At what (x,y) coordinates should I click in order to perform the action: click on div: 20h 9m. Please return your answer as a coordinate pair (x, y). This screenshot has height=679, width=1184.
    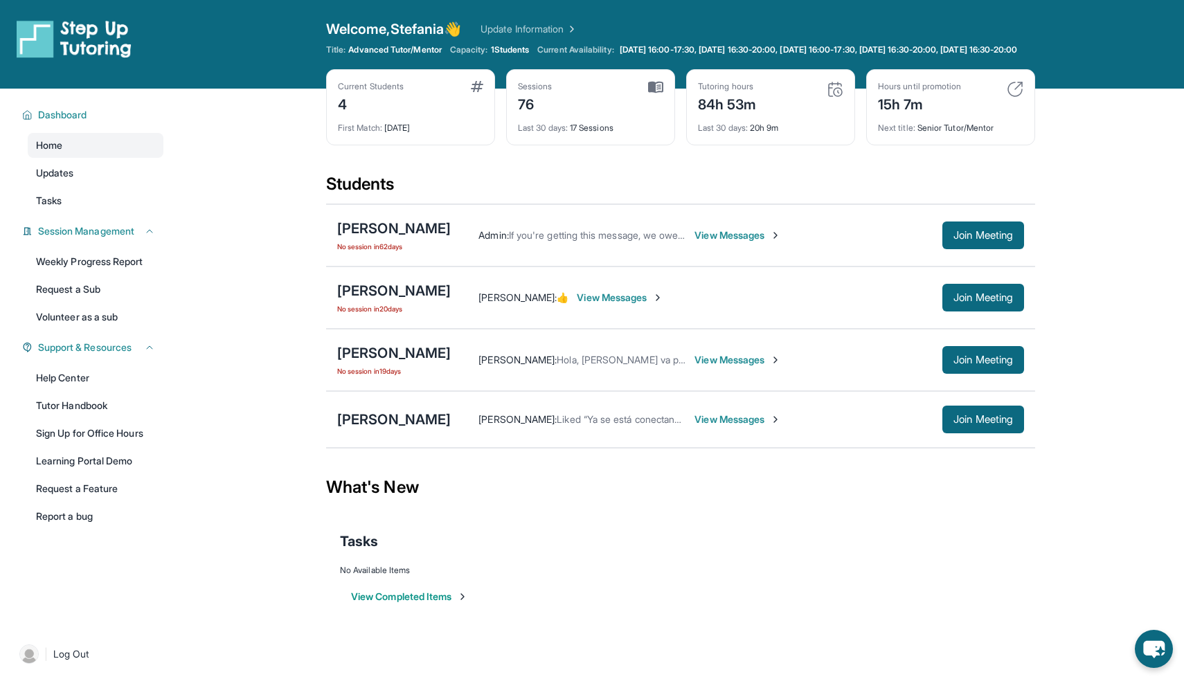
    Looking at the image, I should click on (770, 124).